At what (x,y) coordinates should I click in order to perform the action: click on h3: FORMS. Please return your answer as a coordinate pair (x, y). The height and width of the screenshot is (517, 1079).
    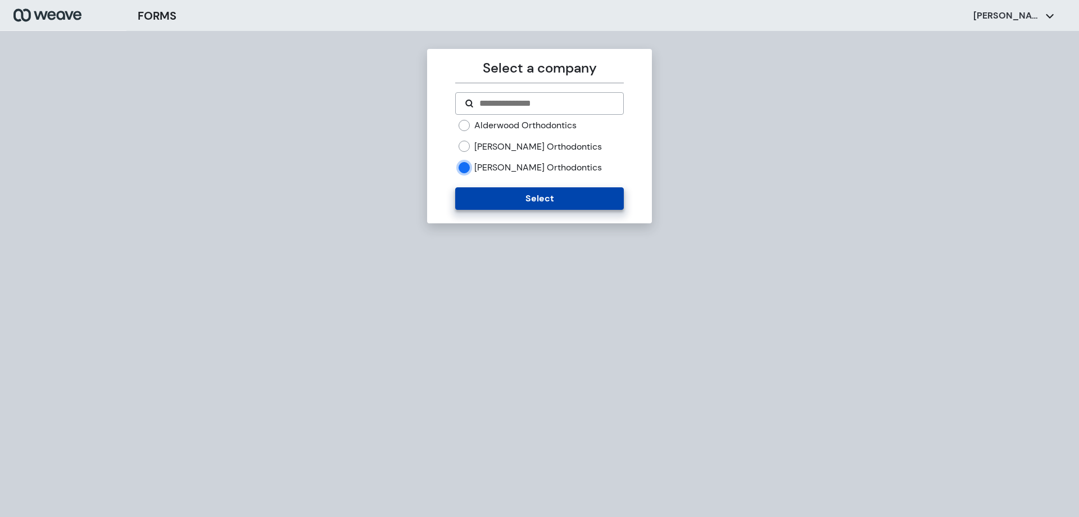
    Looking at the image, I should click on (157, 16).